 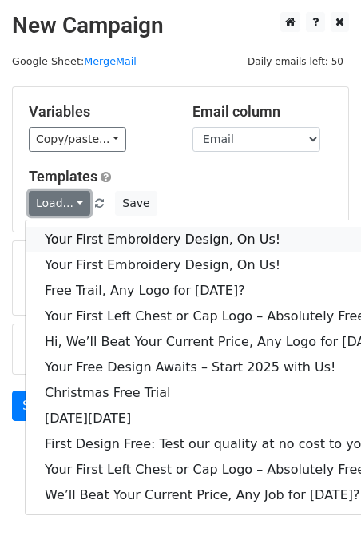 What do you see at coordinates (296, 61) in the screenshot?
I see `a: Daily emails left: 50` at bounding box center [296, 61].